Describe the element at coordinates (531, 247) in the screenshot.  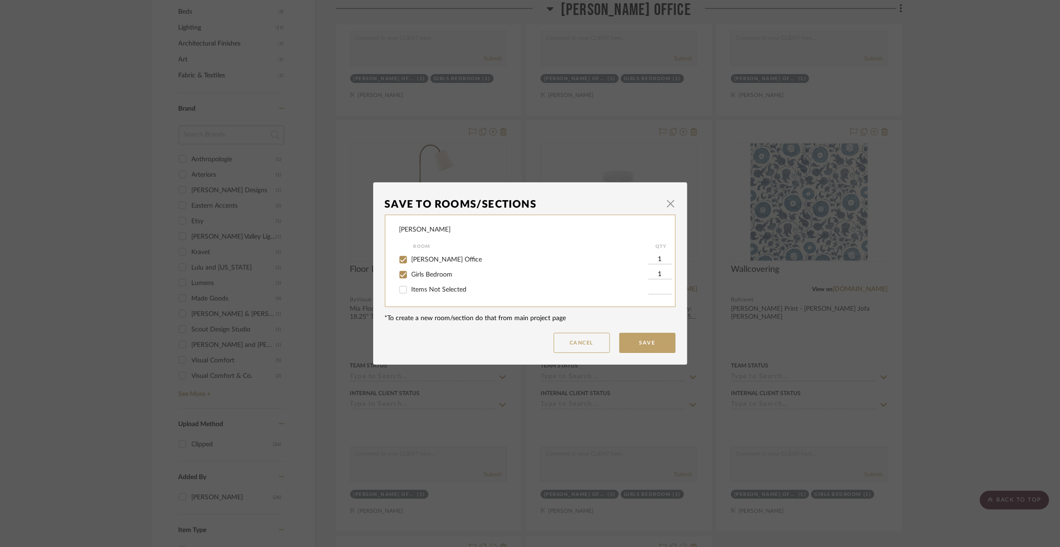
I see `div: Room` at that location.